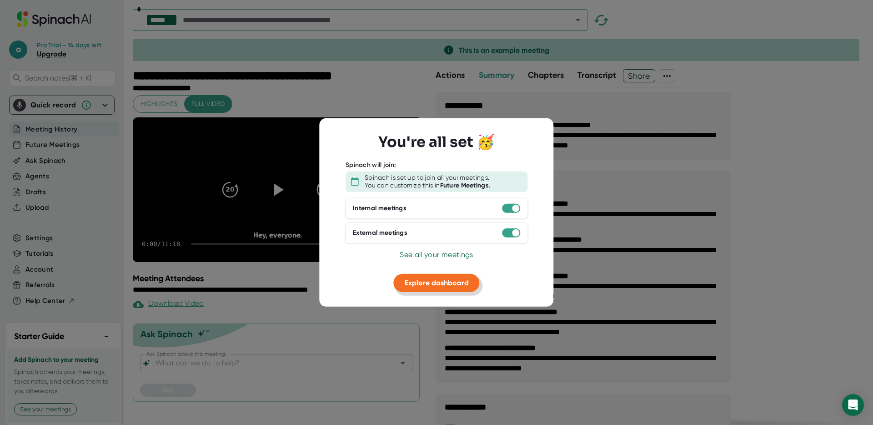  I want to click on div: External meetings, so click(380, 233).